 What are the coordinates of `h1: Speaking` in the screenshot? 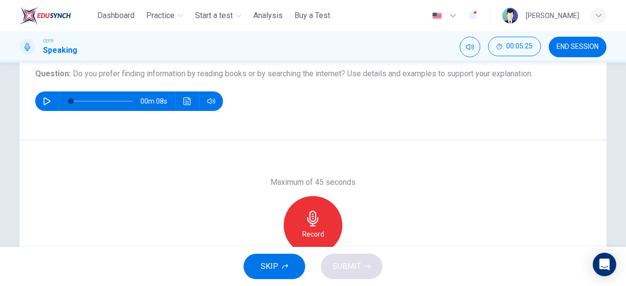 It's located at (60, 50).